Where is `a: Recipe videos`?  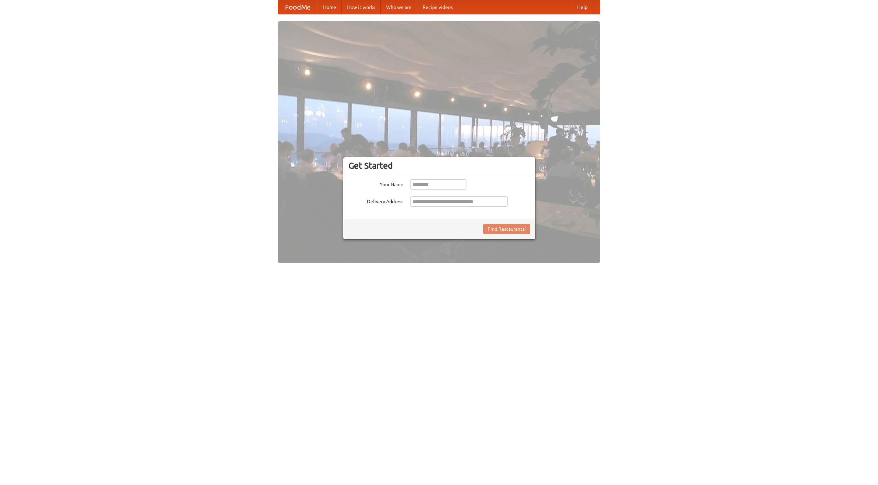 a: Recipe videos is located at coordinates (437, 7).